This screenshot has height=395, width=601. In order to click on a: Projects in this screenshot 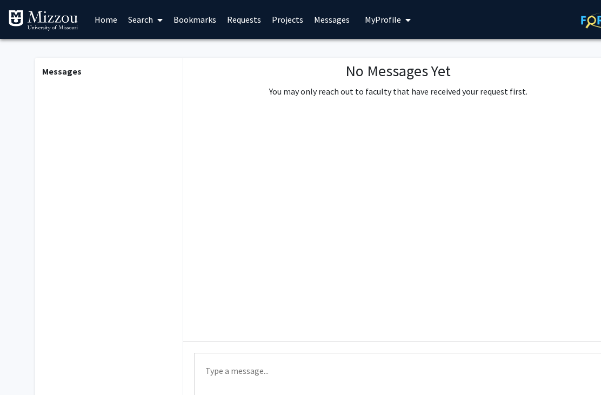, I will do `click(288, 19)`.